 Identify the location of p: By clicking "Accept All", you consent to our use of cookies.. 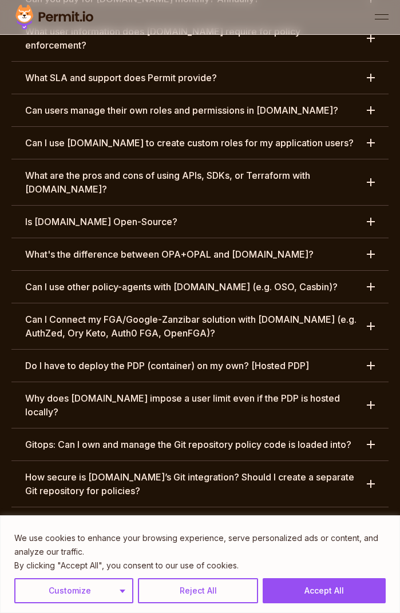
(200, 566).